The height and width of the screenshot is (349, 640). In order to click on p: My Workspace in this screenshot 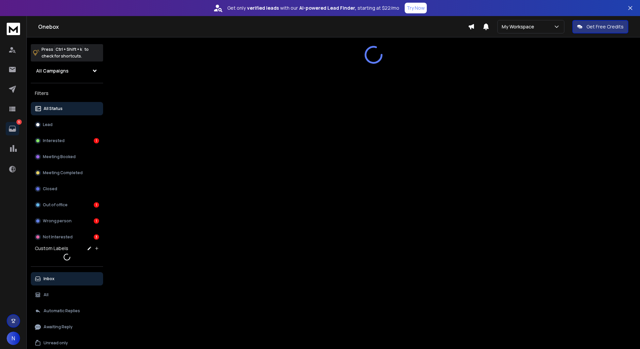, I will do `click(519, 27)`.